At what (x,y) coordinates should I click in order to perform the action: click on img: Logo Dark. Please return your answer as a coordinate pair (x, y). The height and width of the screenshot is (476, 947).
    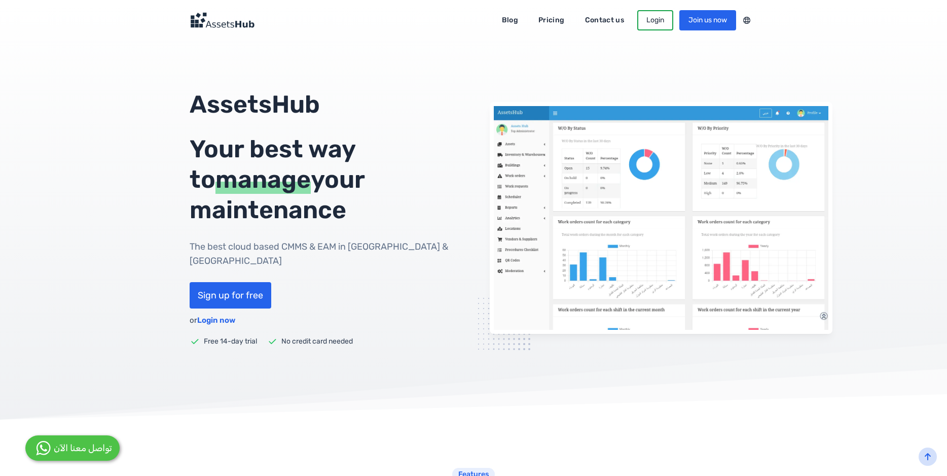
    Looking at the image, I should click on (222, 20).